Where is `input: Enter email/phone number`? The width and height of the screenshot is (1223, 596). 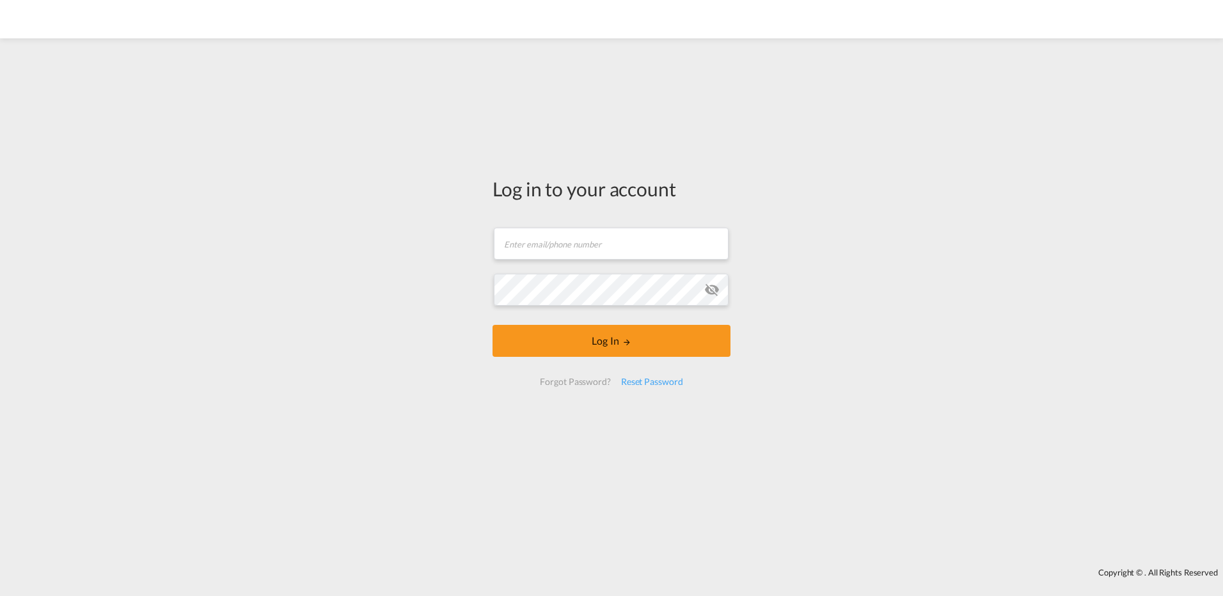
input: Enter email/phone number is located at coordinates (611, 244).